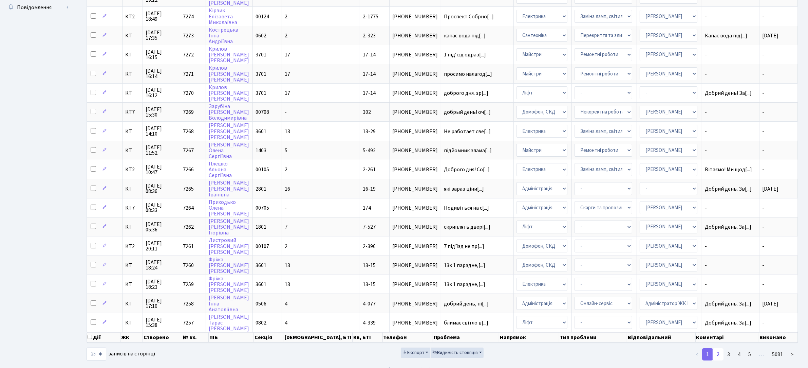 The image size is (808, 368). Describe the element at coordinates (188, 304) in the screenshot. I see `span: 7258` at that location.